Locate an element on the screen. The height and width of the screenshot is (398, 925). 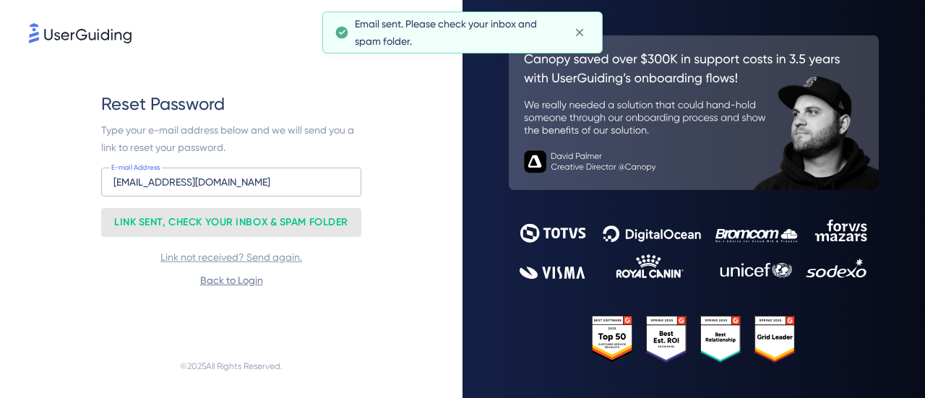
img: 9302ce2ac39453076f5bc0f2f2ca889b.svg is located at coordinates (693, 249).